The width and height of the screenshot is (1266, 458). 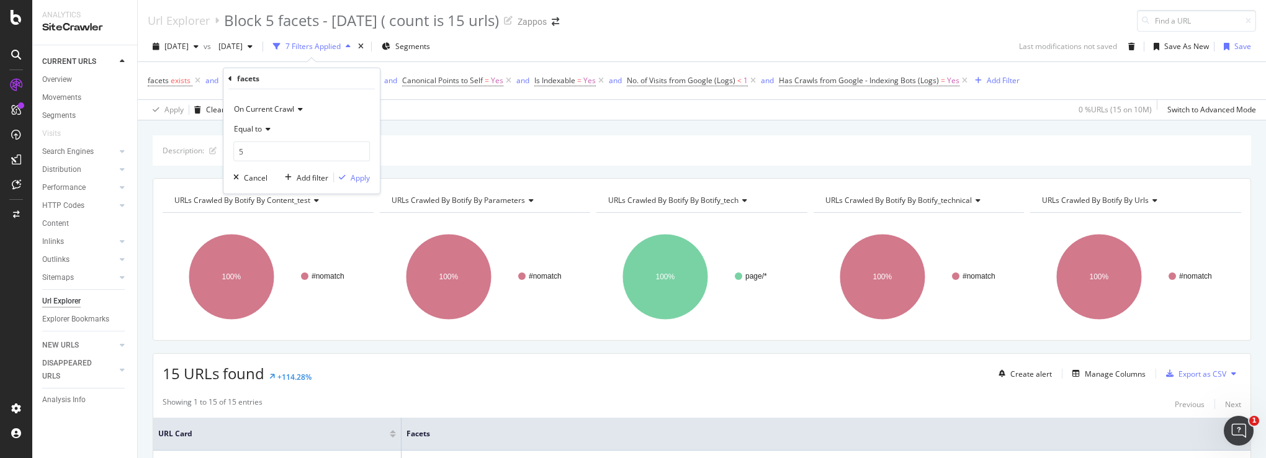 What do you see at coordinates (995, 81) in the screenshot?
I see `button: Add Filter` at bounding box center [995, 81].